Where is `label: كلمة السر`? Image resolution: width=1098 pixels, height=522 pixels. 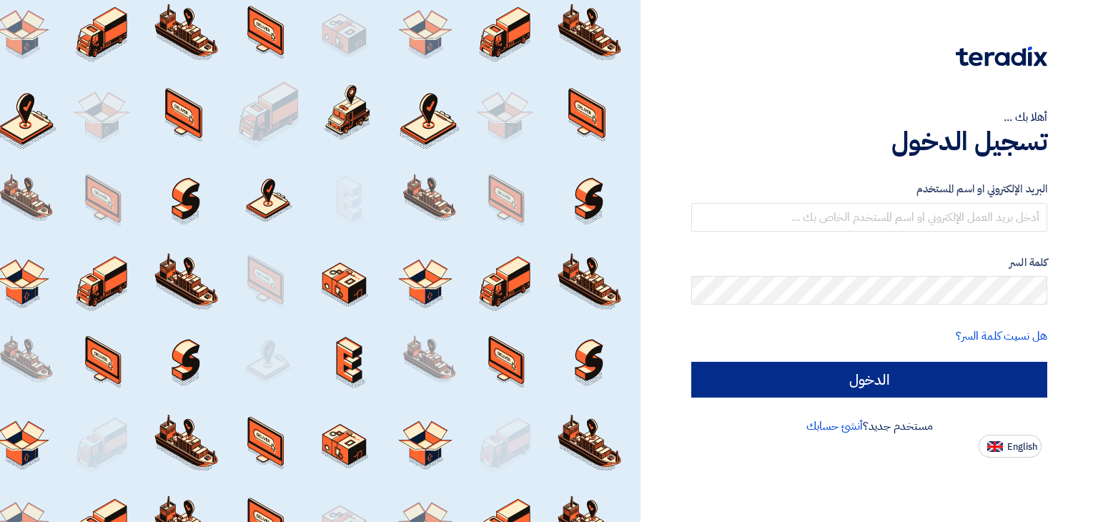 label: كلمة السر is located at coordinates (869, 262).